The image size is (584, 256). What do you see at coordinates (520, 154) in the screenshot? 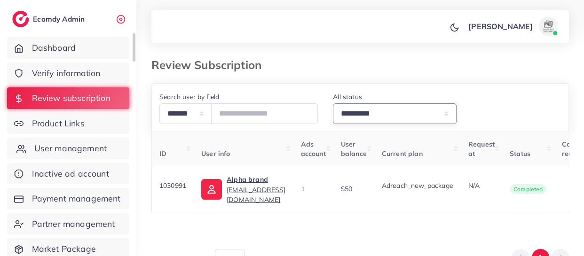
I see `span: Status` at bounding box center [520, 154].